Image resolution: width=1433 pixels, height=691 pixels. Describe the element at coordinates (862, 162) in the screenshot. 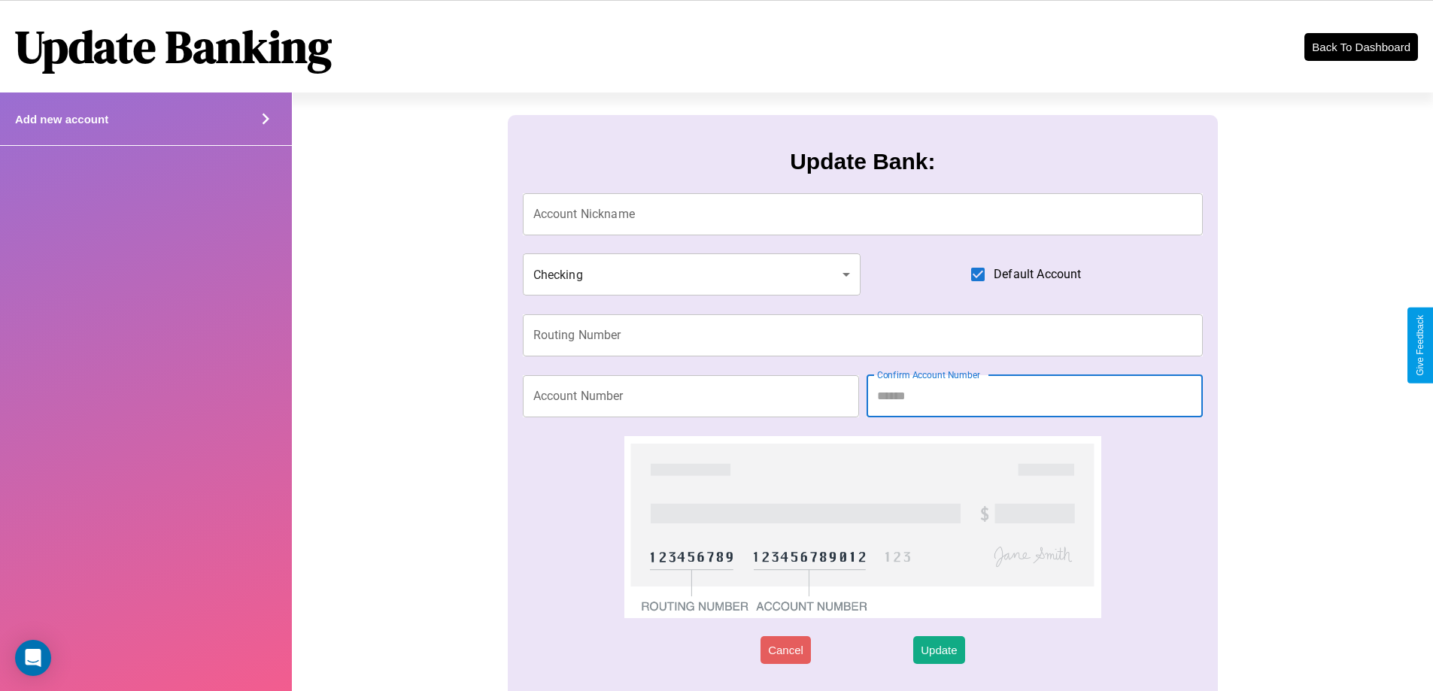

I see `h3: Update Bank:` at that location.